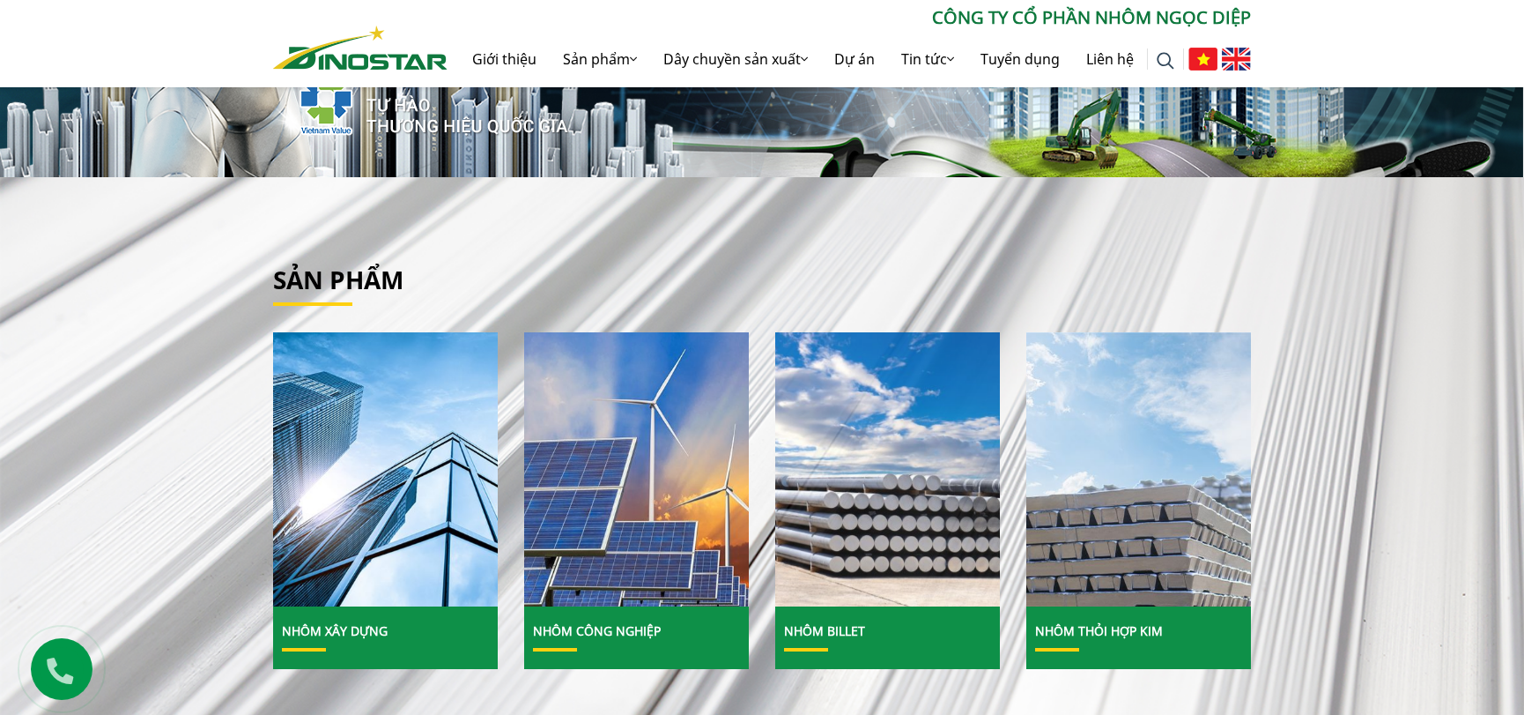 This screenshot has height=715, width=1524. I want to click on img: Nhôm Công nghiệp, so click(636, 469).